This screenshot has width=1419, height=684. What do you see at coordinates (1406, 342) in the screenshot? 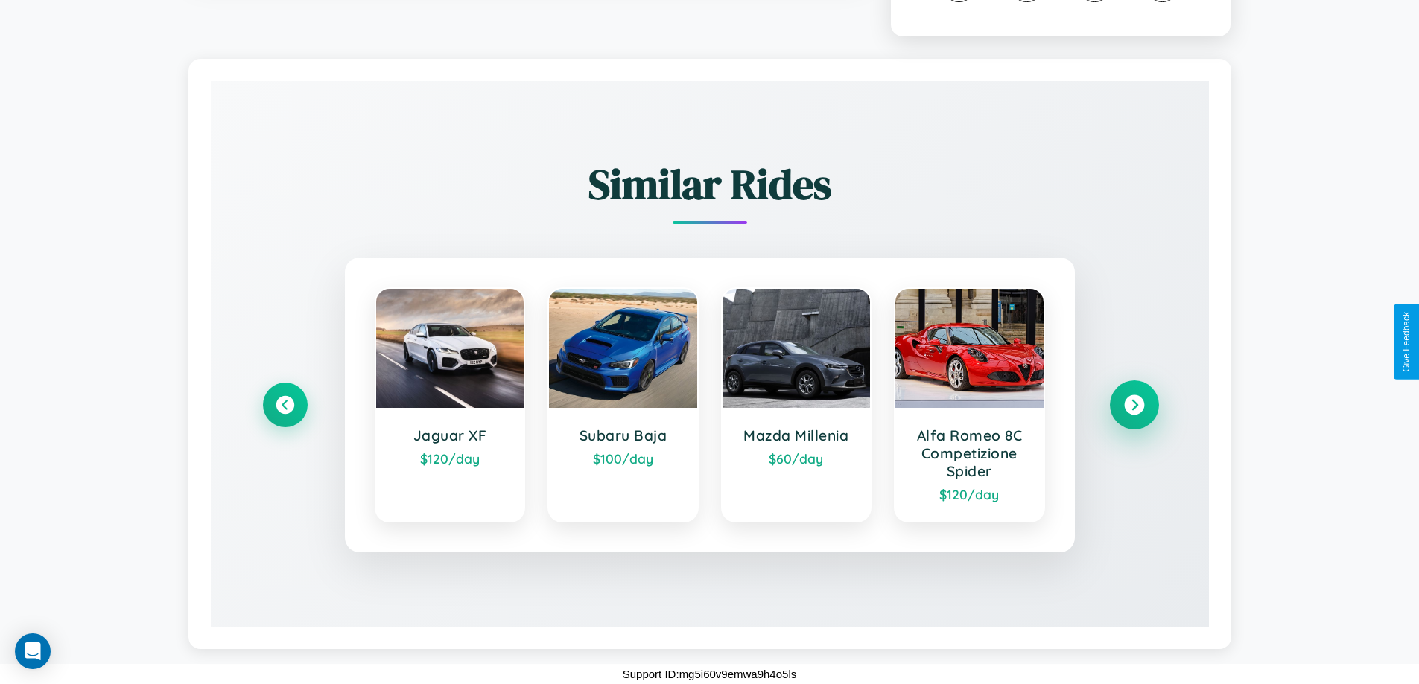
I see `div: Give Feedback` at bounding box center [1406, 342].